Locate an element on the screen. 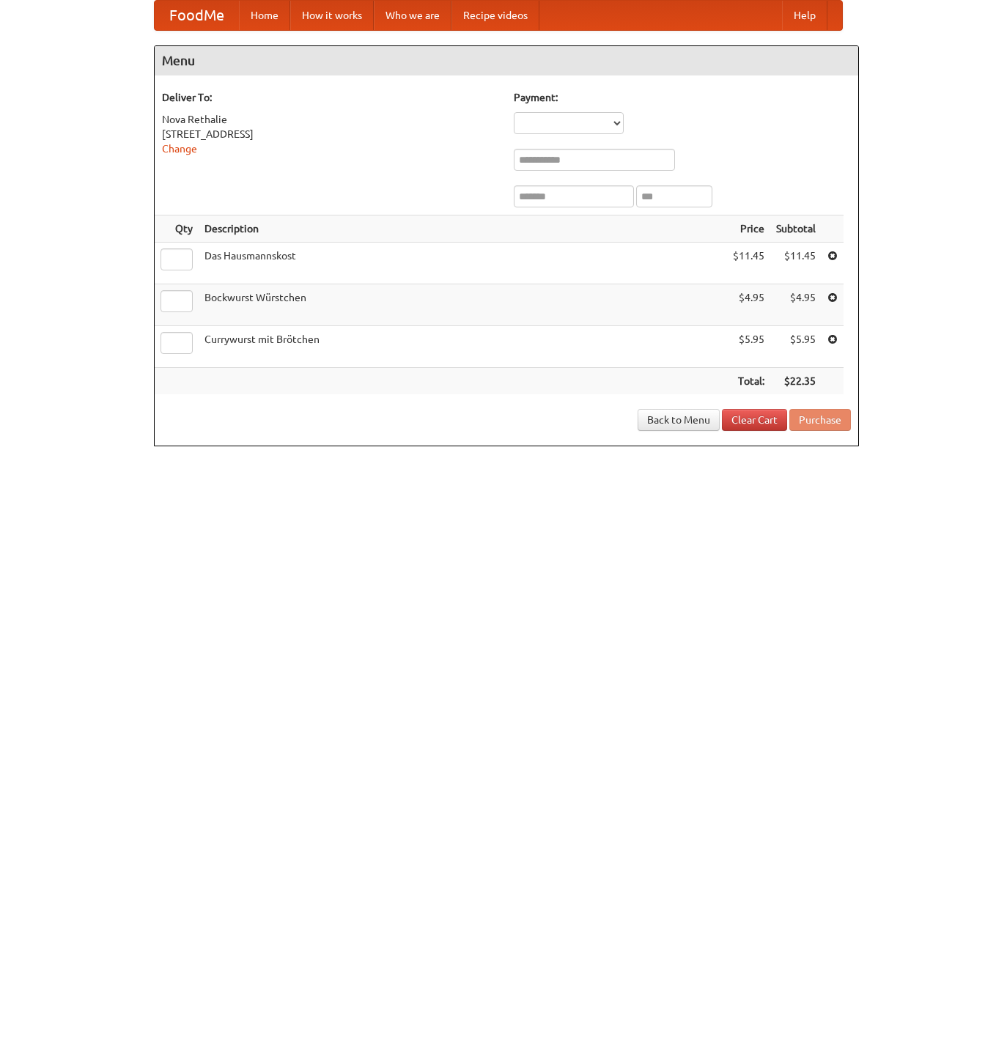 The width and height of the screenshot is (996, 1037). a: Change is located at coordinates (180, 149).